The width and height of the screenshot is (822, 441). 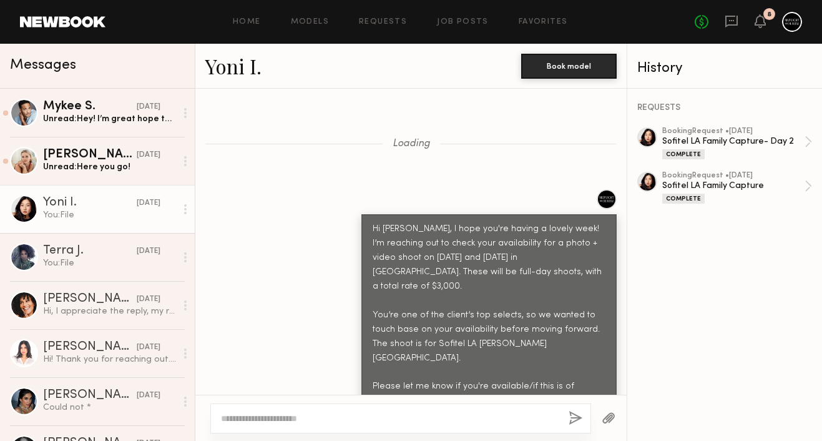 What do you see at coordinates (734, 185) in the screenshot?
I see `div: Sofitel LA Family Capture` at bounding box center [734, 185].